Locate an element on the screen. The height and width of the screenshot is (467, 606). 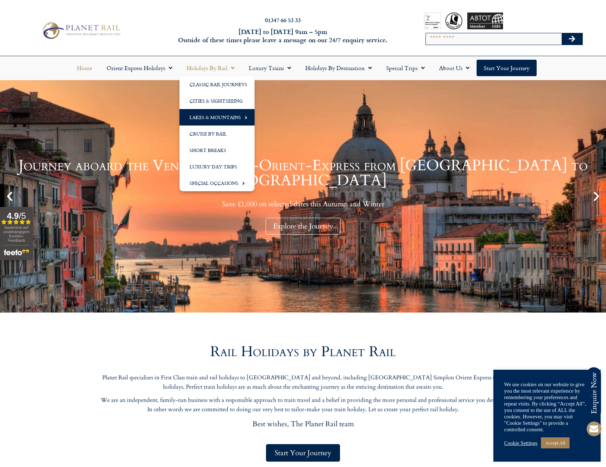
div: Explore the Journey is located at coordinates (303, 226).